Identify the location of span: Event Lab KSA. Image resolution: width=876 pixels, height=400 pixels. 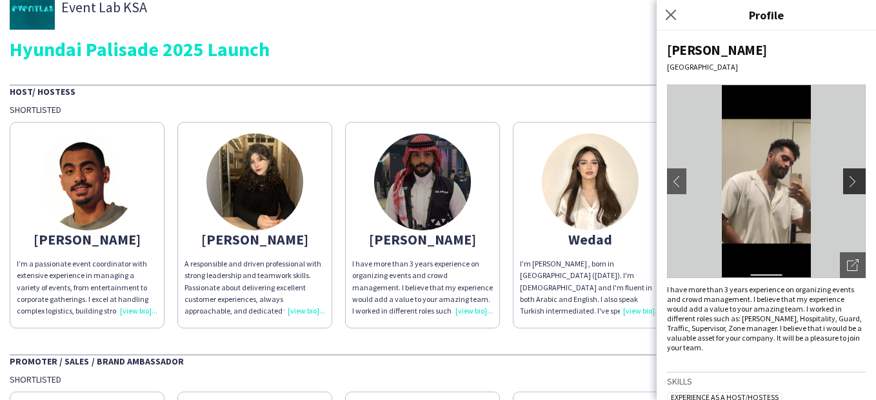
(104, 7).